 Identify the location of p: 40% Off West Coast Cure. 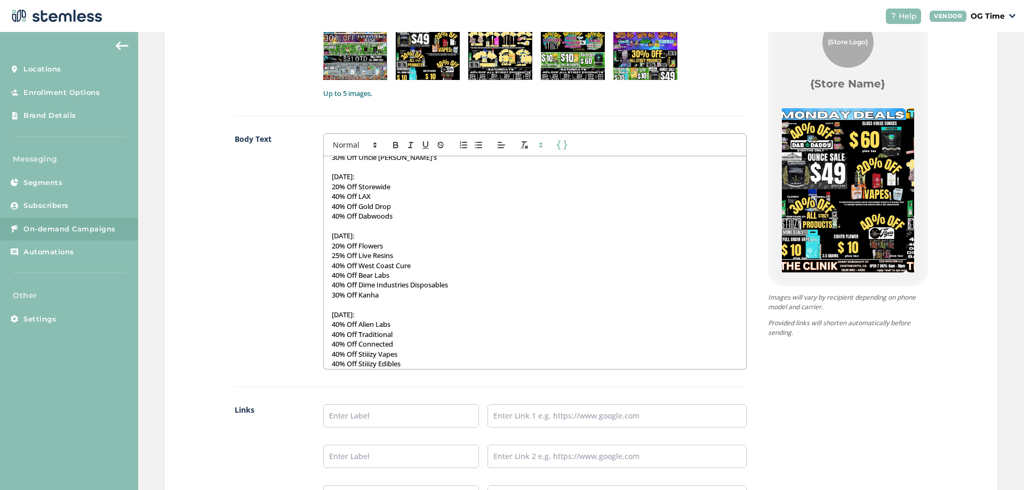
(534, 266).